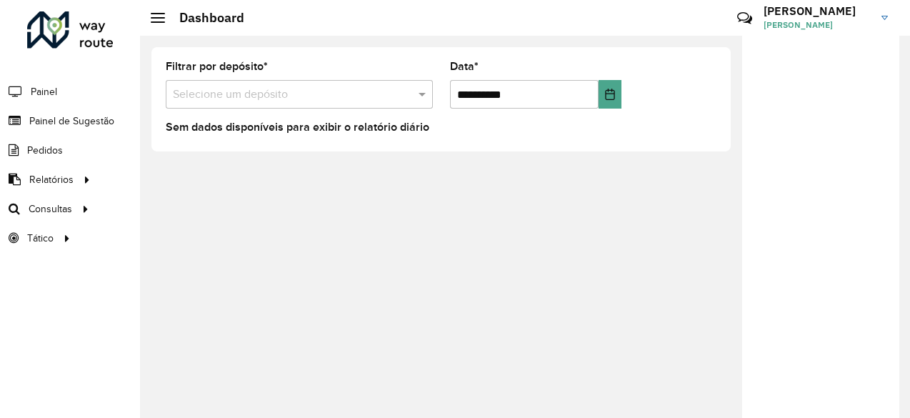 This screenshot has width=910, height=418. What do you see at coordinates (51, 179) in the screenshot?
I see `span: Relatórios` at bounding box center [51, 179].